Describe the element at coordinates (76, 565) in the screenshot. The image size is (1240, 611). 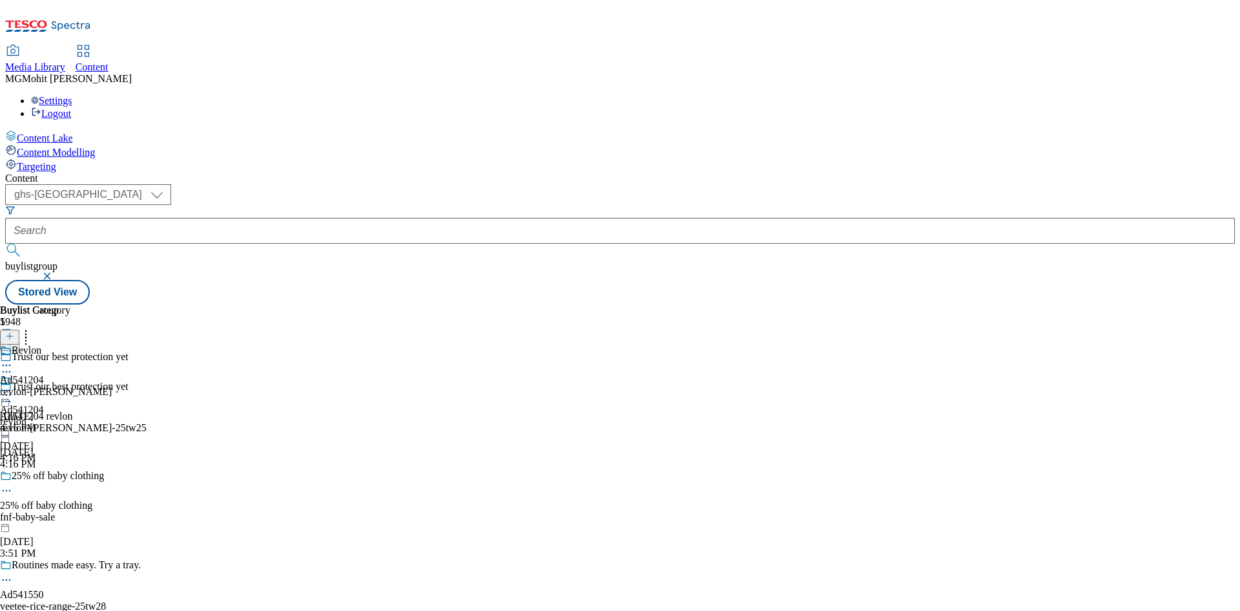
I see `div: Routines made easy. Try a tray.` at that location.